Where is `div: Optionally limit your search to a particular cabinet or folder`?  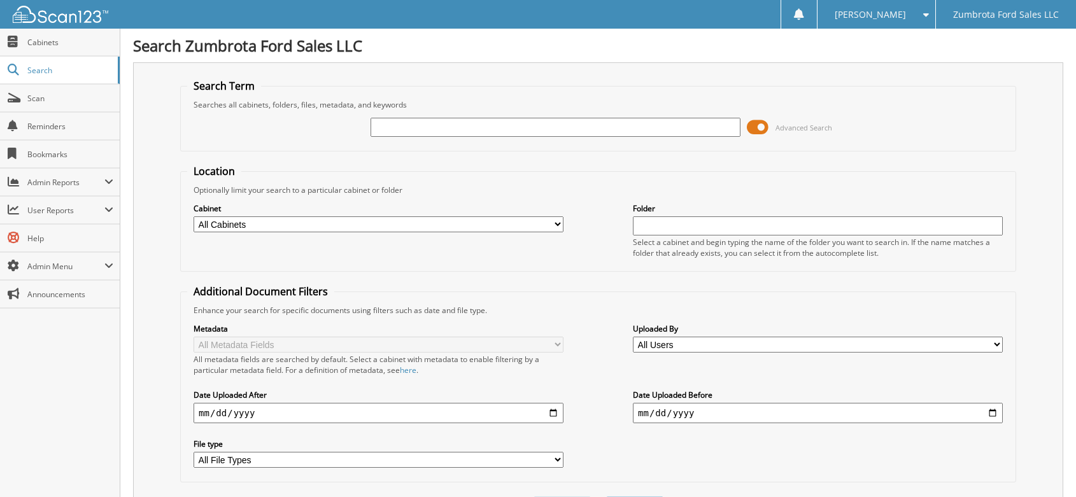
div: Optionally limit your search to a particular cabinet or folder is located at coordinates (598, 190).